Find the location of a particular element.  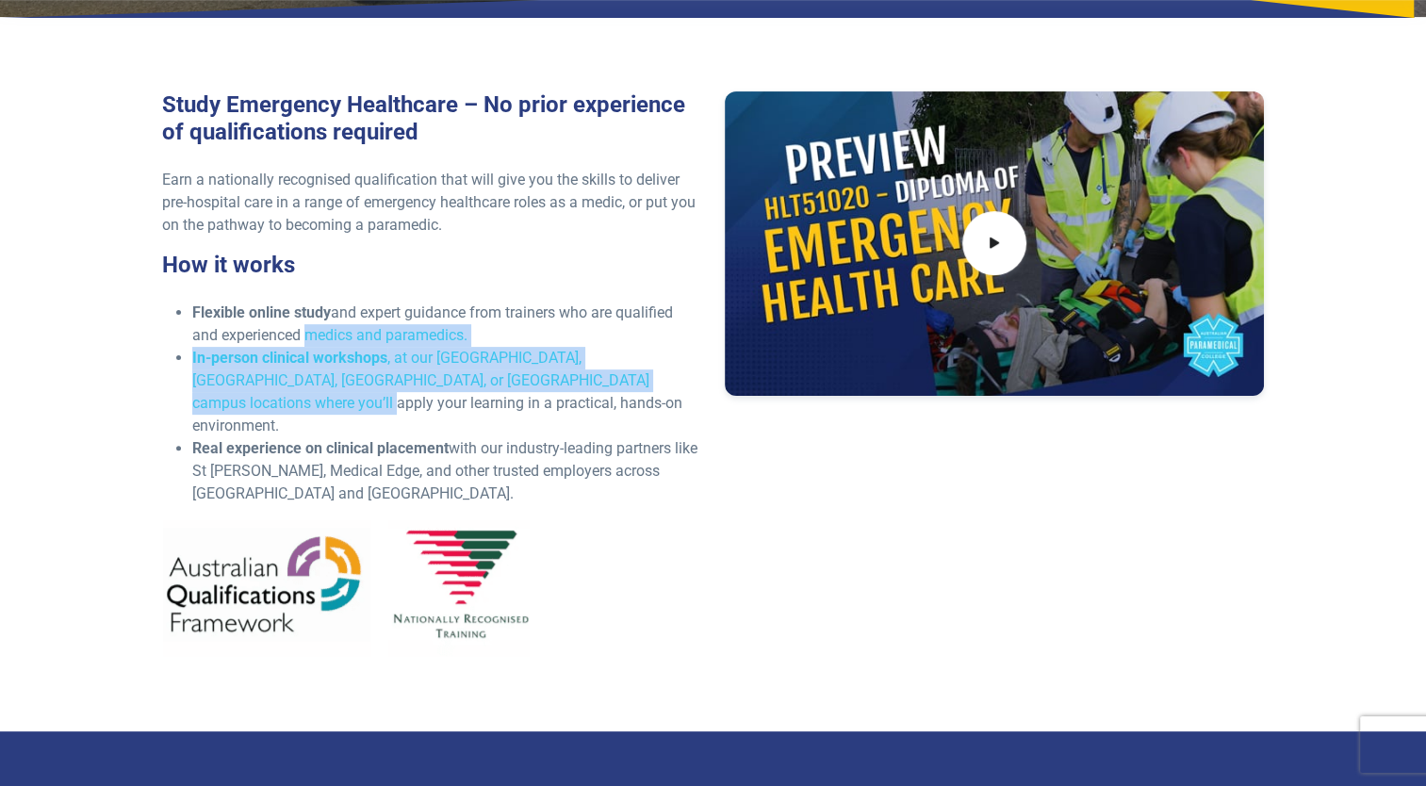

h3: How it works is located at coordinates (432, 265).